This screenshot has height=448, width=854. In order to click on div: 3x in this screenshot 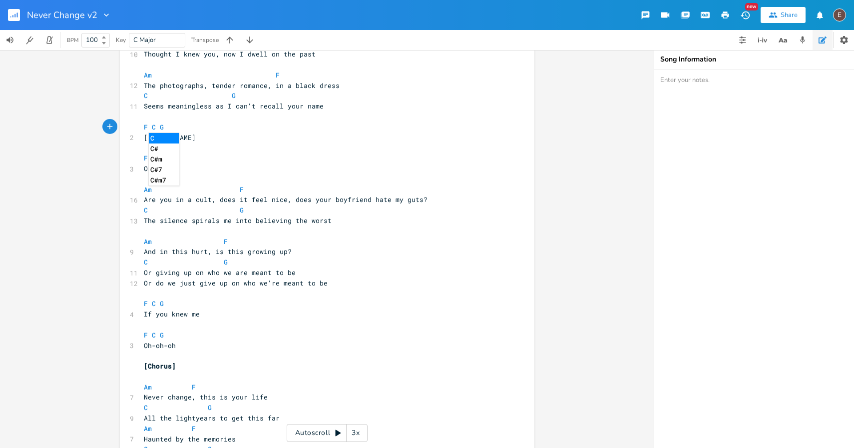, I will do `click(356, 433)`.